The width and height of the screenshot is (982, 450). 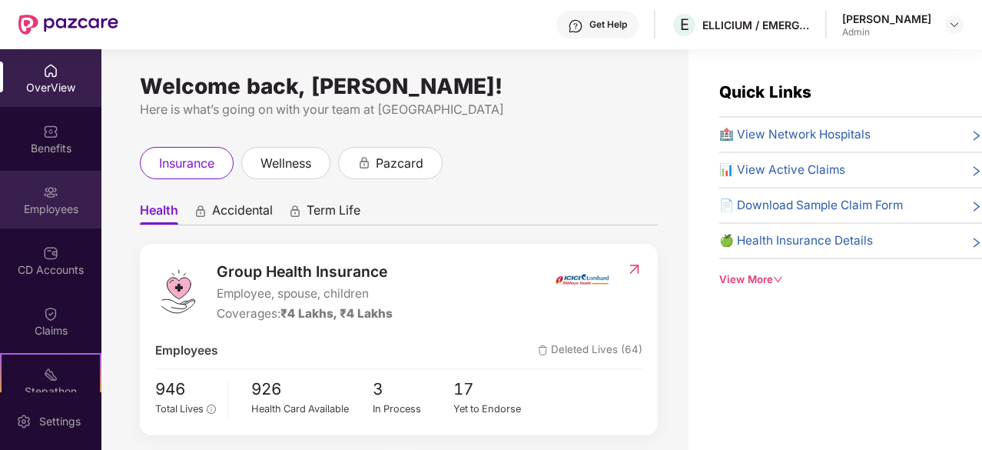 What do you see at coordinates (778, 279) in the screenshot?
I see `span: down` at bounding box center [778, 279].